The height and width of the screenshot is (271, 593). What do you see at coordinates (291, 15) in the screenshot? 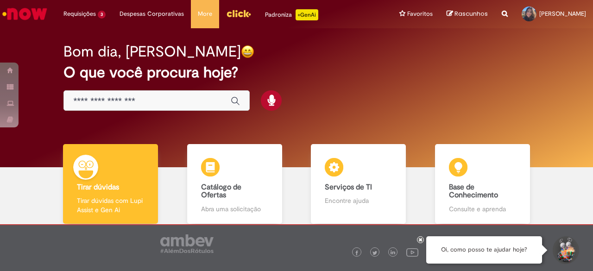
I see `div: Padroniza` at bounding box center [291, 15].